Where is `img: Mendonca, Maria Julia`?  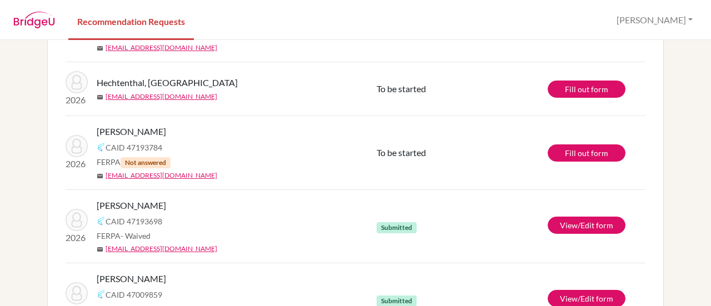
img: Mendonca, Maria Julia is located at coordinates (77, 220).